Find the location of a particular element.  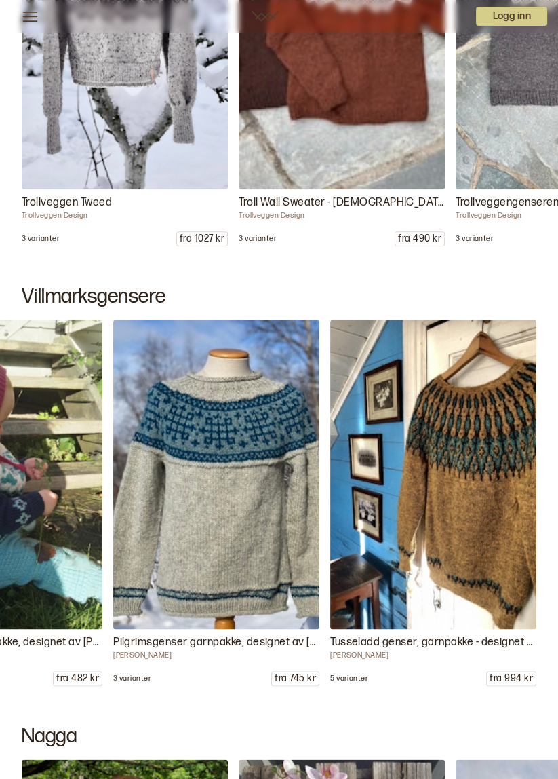

p: fra 1027 kr is located at coordinates (202, 239).